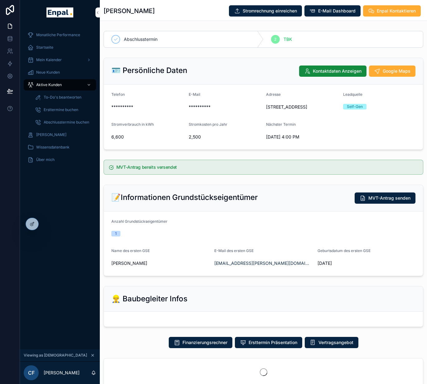 The height and width of the screenshot is (384, 427). What do you see at coordinates (149, 299) in the screenshot?
I see `h2: 👷‍♂️ Baubegleiter Infos` at bounding box center [149, 299].